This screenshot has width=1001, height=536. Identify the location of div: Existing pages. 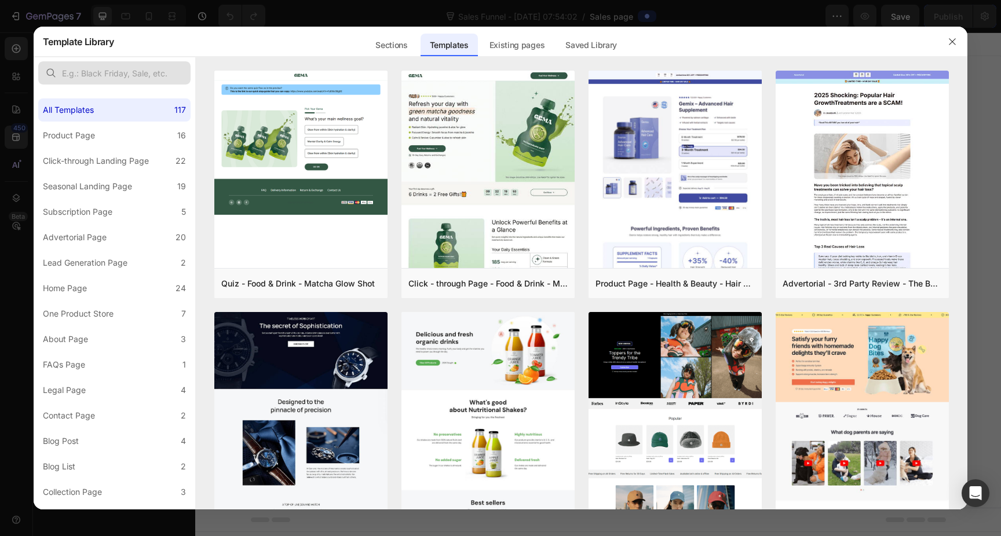
(517, 45).